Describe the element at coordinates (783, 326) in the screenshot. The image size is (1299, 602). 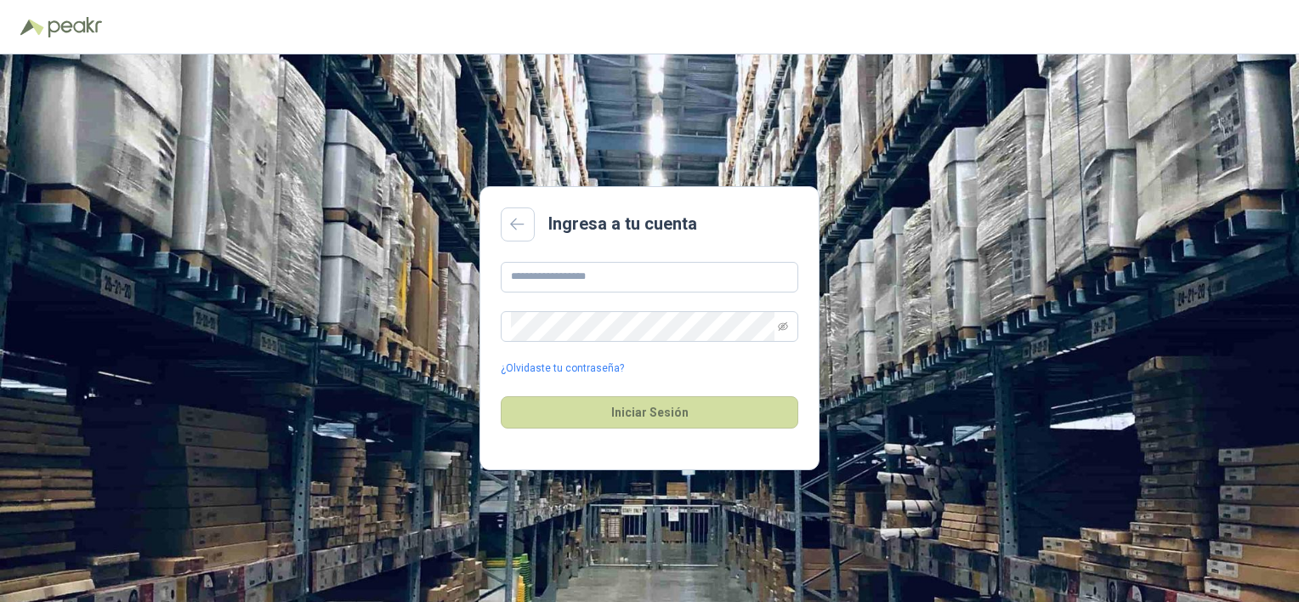
I see `span: eye-invisible` at that location.